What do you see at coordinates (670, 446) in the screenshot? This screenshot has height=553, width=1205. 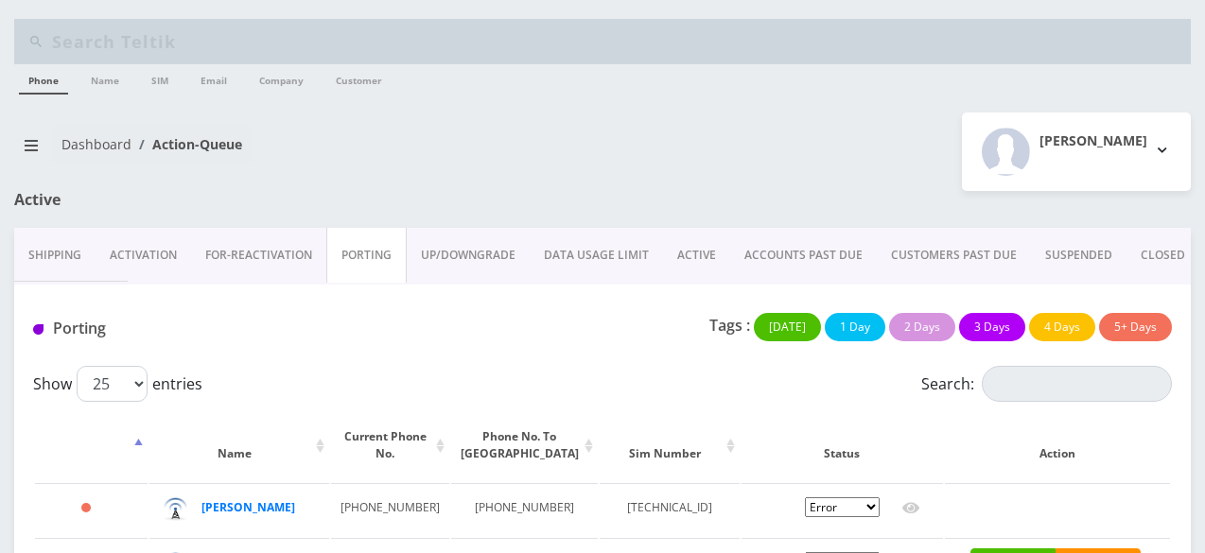 I see `th: Sim Number: activate to sort column ascending` at bounding box center [670, 446].